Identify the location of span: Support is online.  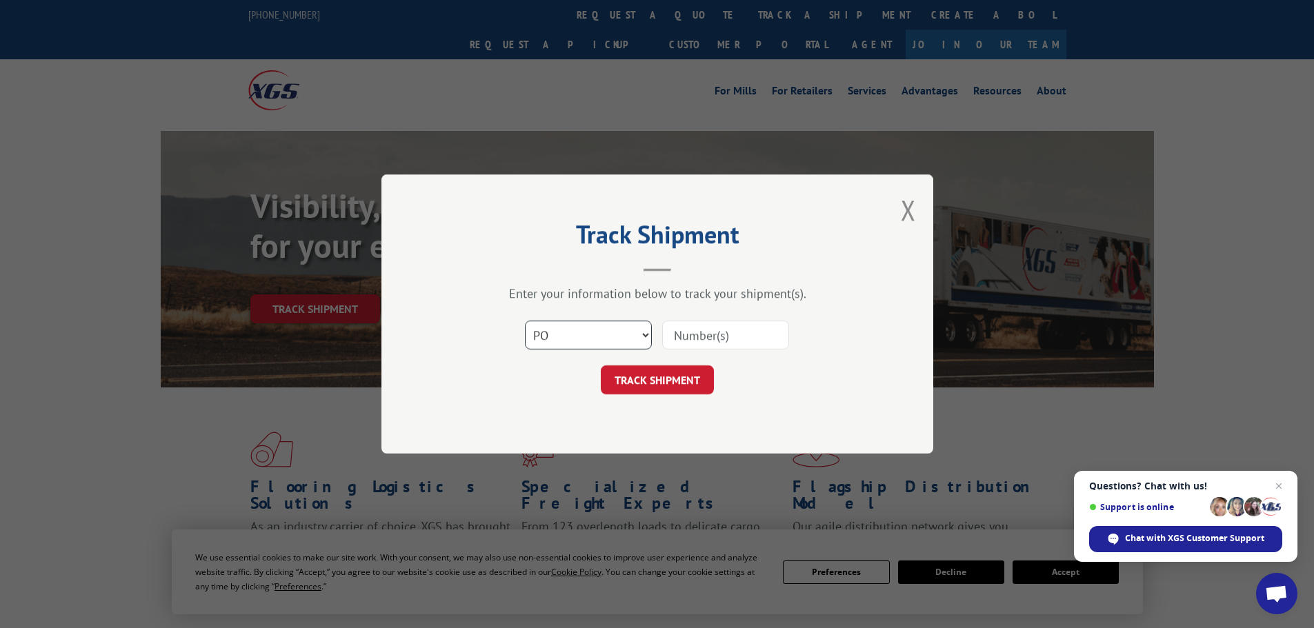
(1147, 507).